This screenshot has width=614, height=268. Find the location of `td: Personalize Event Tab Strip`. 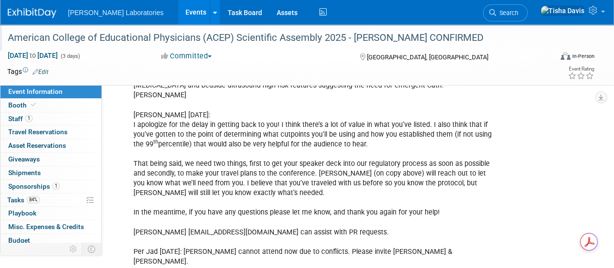

td: Personalize Event Tab Strip is located at coordinates (73, 249).